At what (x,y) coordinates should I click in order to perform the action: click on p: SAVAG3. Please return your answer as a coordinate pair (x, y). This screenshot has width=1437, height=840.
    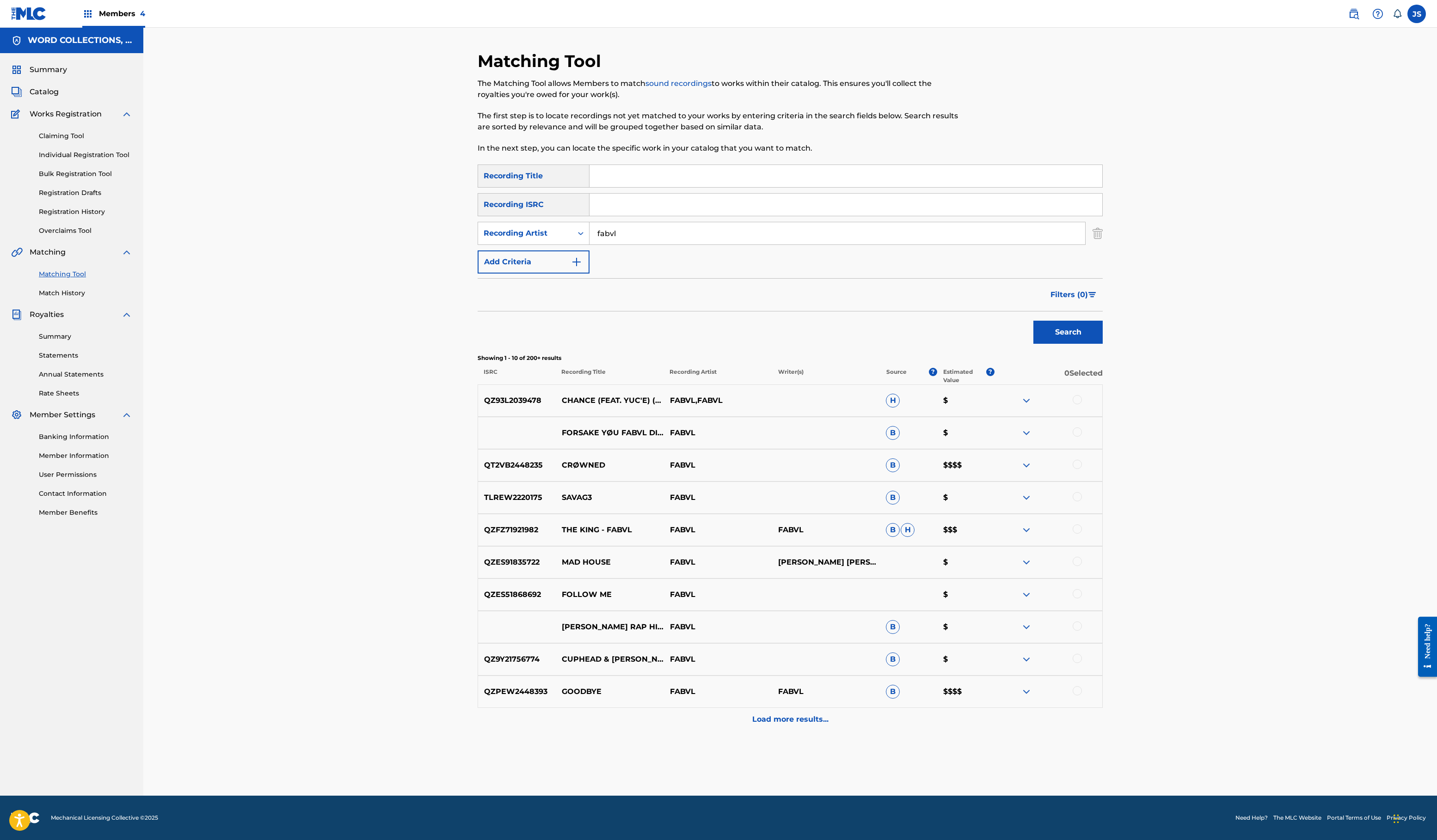
    Looking at the image, I should click on (609, 497).